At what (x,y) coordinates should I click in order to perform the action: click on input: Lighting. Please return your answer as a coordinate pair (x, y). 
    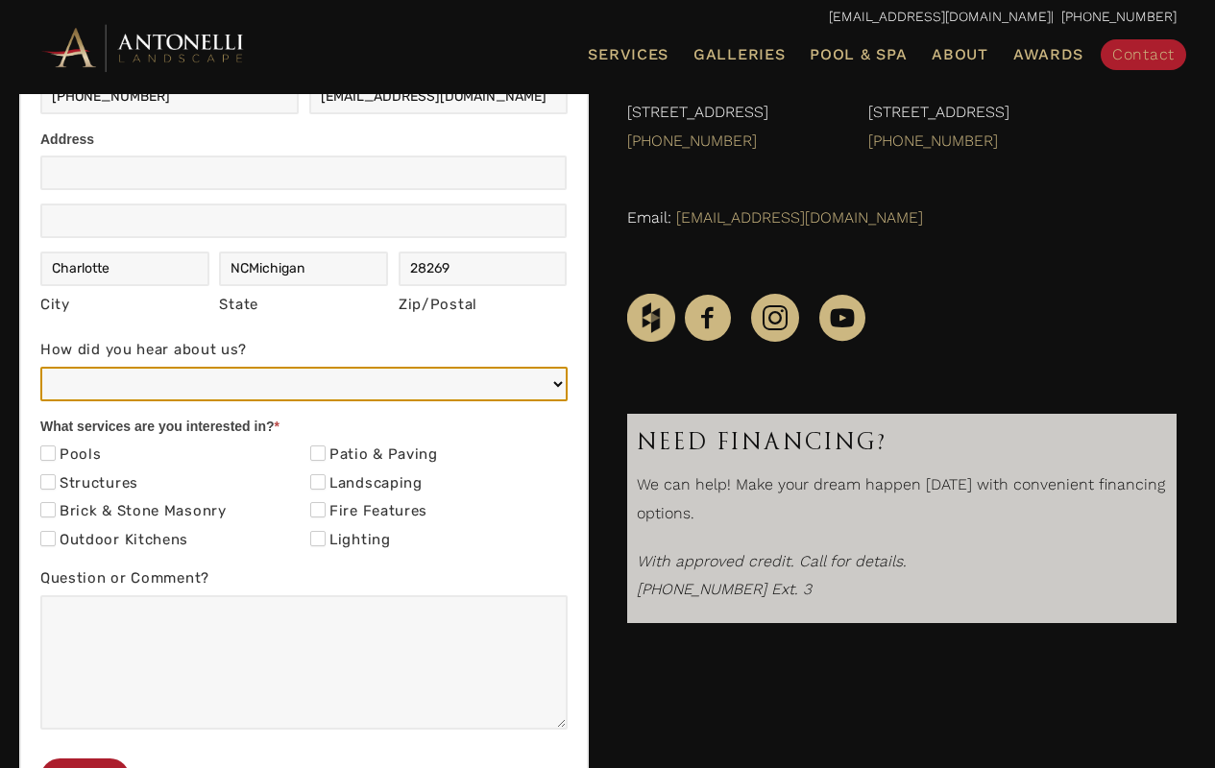
    Looking at the image, I should click on (318, 539).